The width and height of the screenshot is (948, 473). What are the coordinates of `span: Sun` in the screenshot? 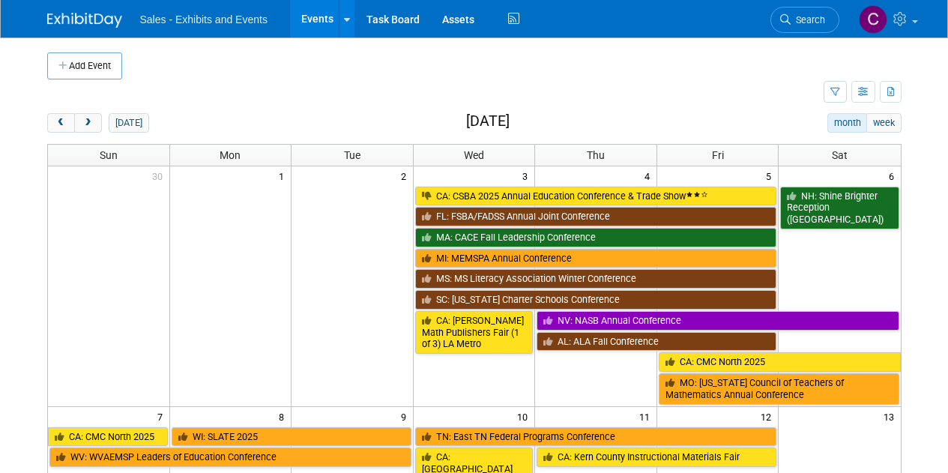 It's located at (109, 155).